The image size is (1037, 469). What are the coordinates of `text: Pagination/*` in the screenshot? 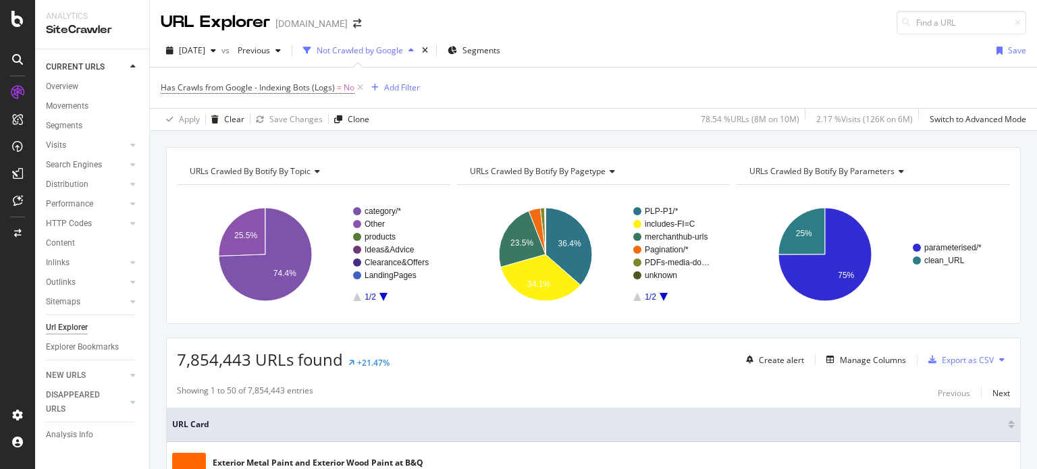 It's located at (666, 250).